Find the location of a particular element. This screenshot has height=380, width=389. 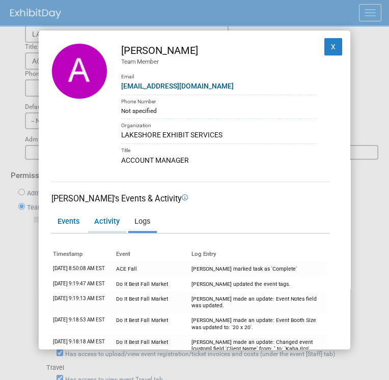

div: Not specified is located at coordinates (218, 111).